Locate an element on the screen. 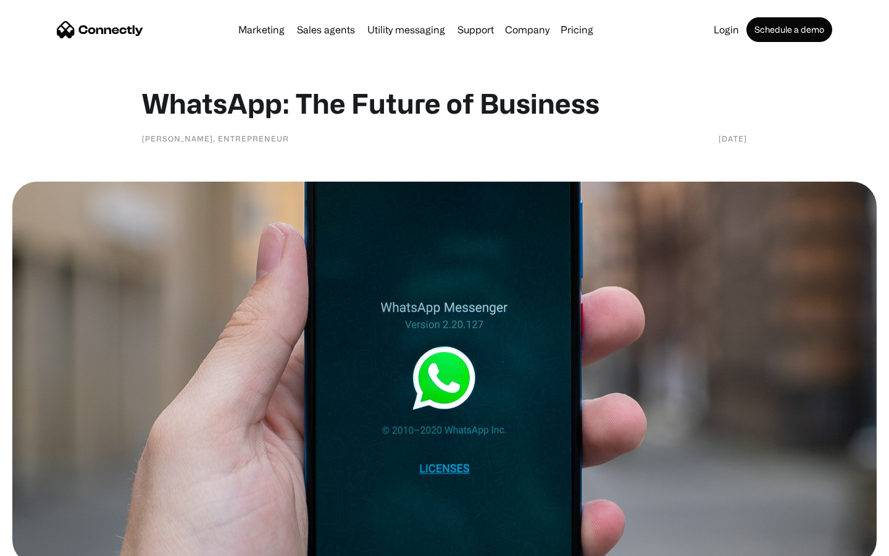 This screenshot has height=556, width=889. aside: Language selected: English is located at coordinates (43, 543).